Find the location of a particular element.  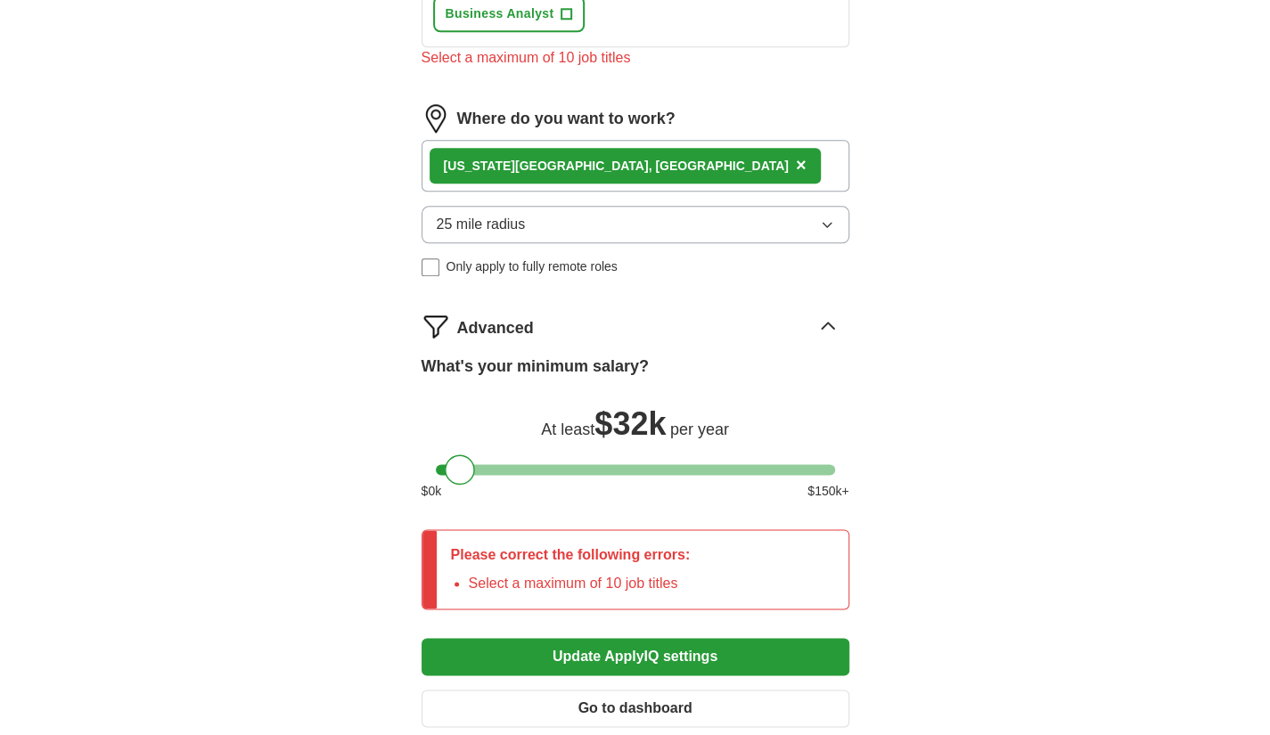

span: $ 32k is located at coordinates (630, 423).